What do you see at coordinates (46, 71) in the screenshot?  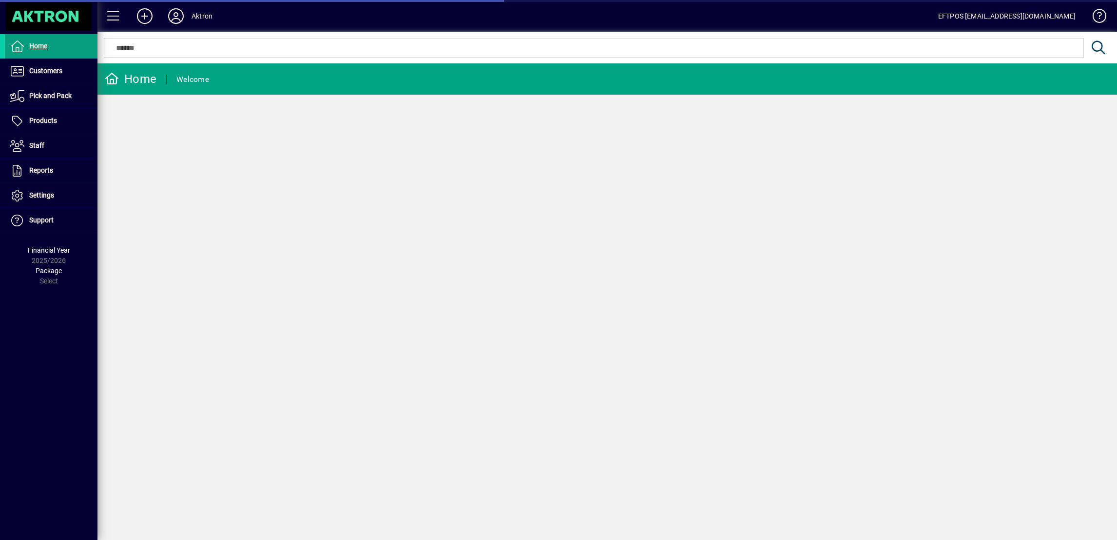 I see `span: Customers` at bounding box center [46, 71].